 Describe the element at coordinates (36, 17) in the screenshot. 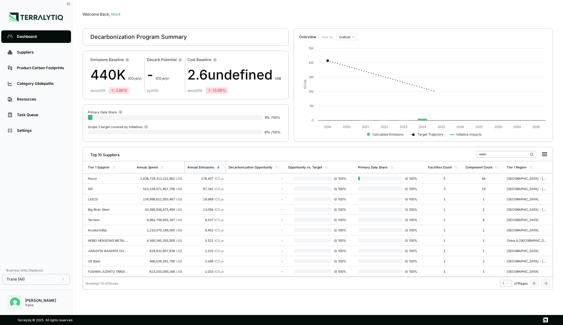

I see `img: Logo` at that location.